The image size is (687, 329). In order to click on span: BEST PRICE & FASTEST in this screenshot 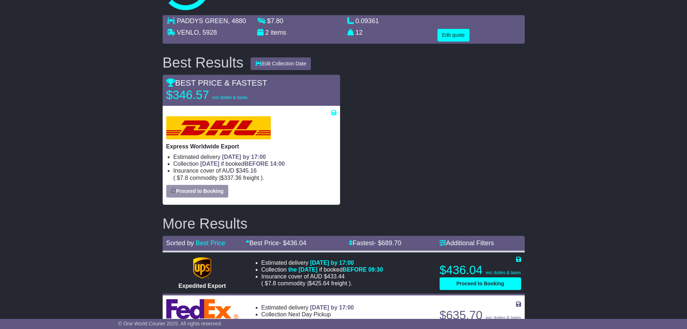, I will do `click(217, 83)`.